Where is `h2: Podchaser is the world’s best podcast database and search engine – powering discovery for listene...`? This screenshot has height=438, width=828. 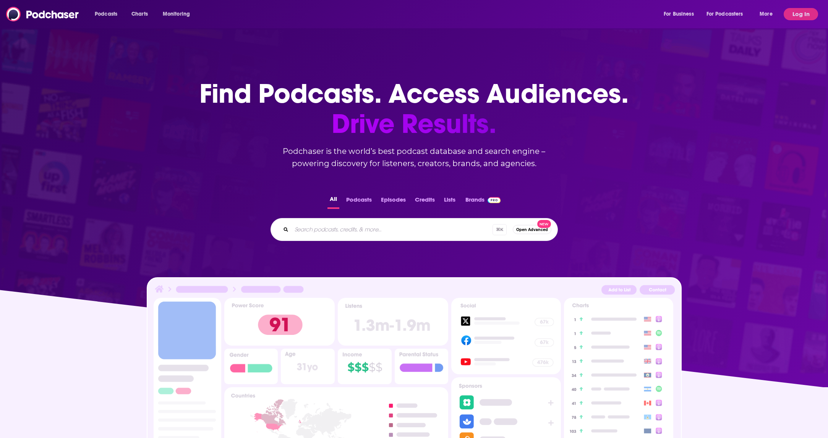
h2: Podchaser is the world’s best podcast database and search engine – powering discovery for listene... is located at coordinates (414, 157).